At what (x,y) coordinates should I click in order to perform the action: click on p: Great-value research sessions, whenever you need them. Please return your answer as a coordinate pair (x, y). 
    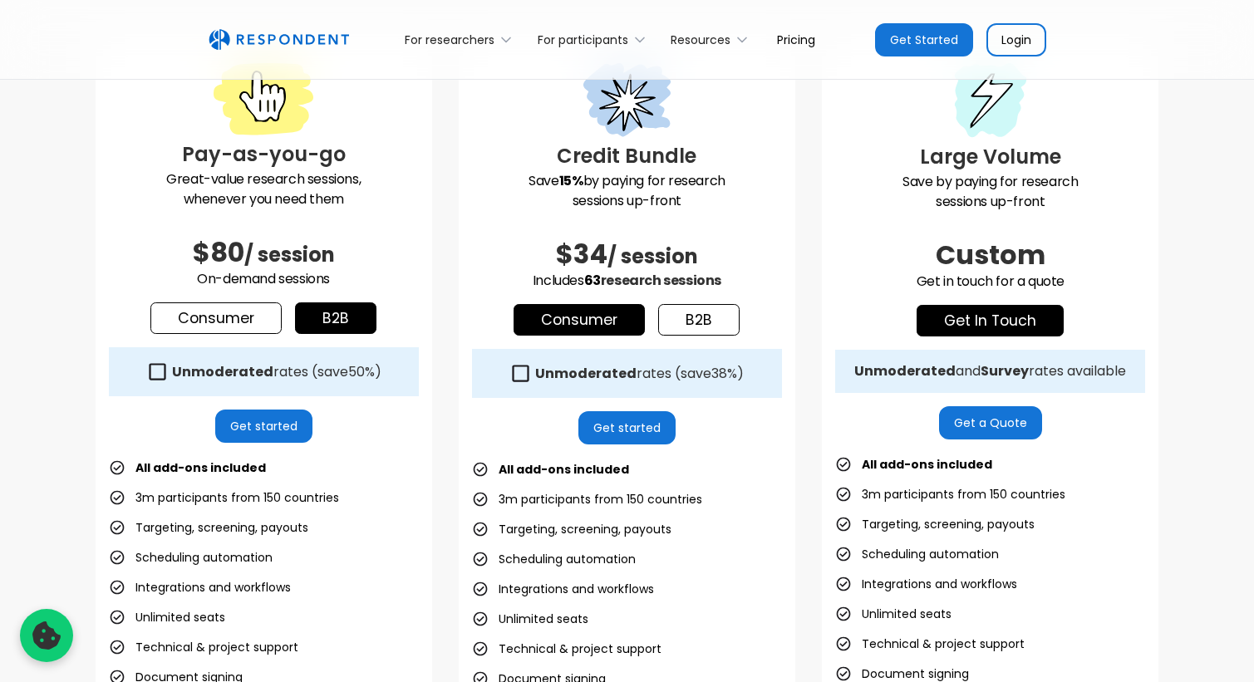
    Looking at the image, I should click on (263, 189).